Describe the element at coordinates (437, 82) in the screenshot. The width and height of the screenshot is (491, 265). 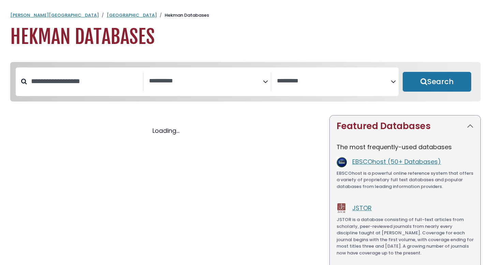
I see `button: Submit for Search Results` at that location.